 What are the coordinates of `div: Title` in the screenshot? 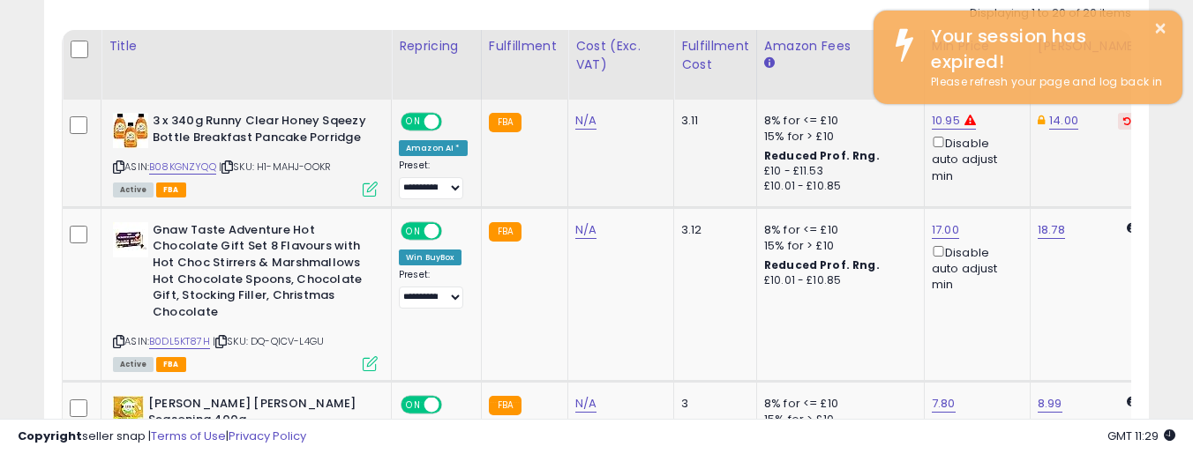 It's located at (246, 46).